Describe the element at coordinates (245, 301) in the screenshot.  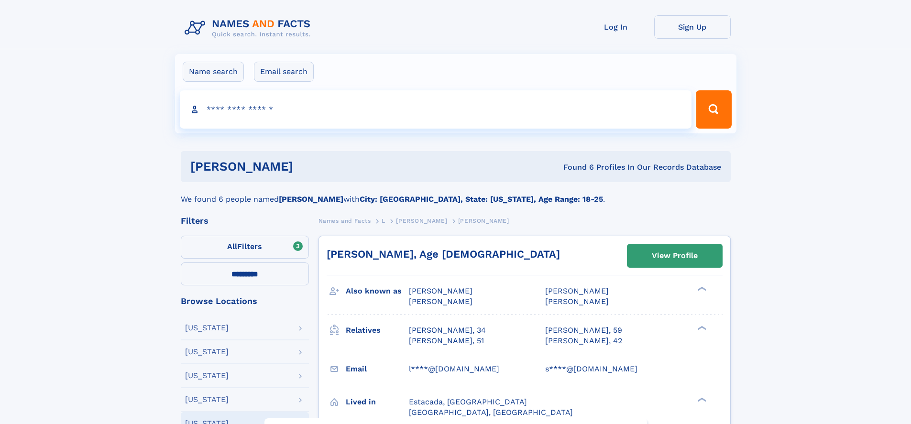
I see `div: Browse Locations` at that location.